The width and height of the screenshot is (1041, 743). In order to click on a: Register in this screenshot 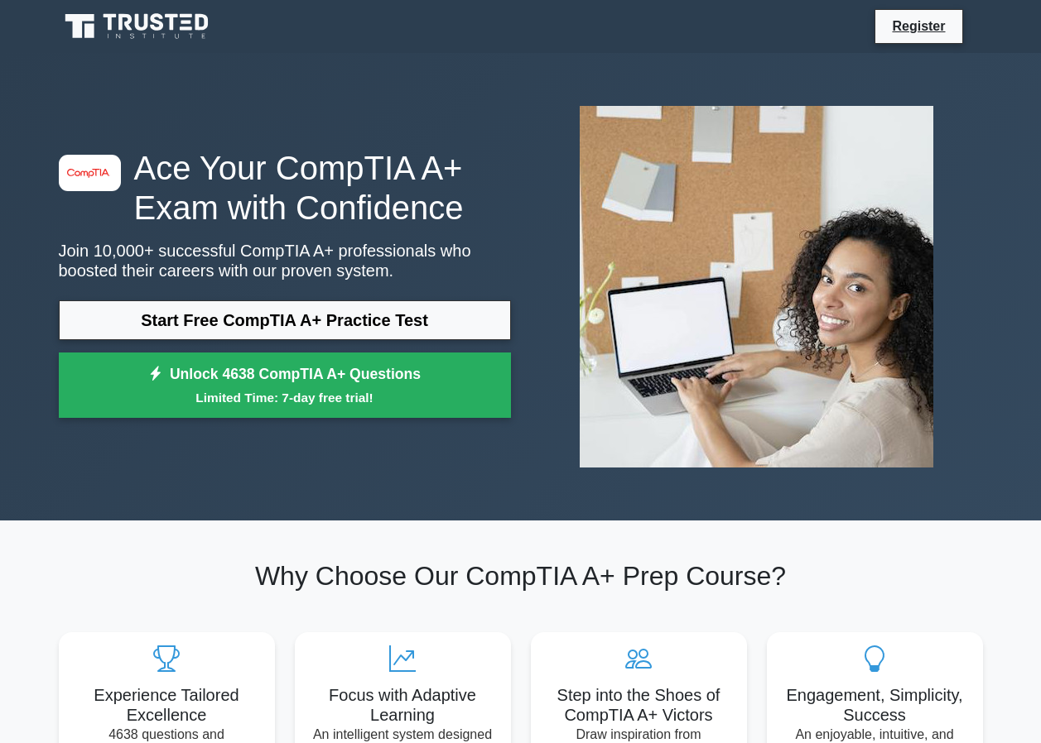, I will do `click(918, 26)`.